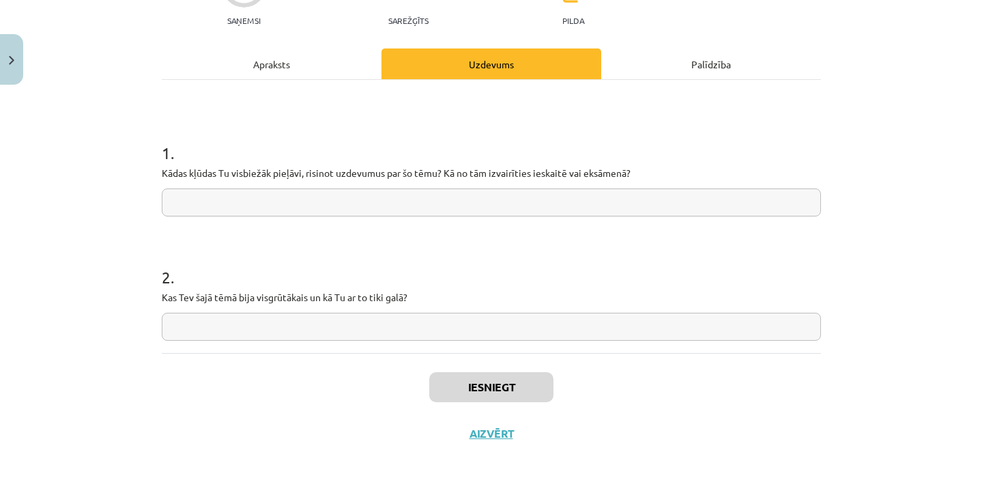 The width and height of the screenshot is (982, 491). I want to click on p: pilda, so click(573, 20).